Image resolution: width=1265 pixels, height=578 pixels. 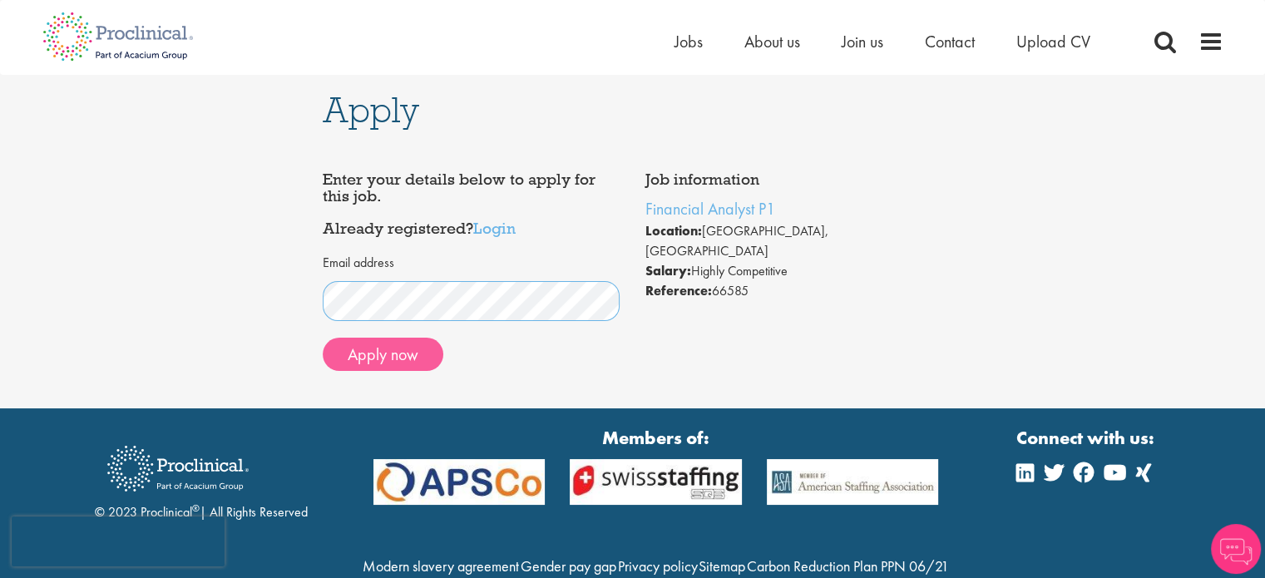 I want to click on a: Financial Analyst P1, so click(x=710, y=209).